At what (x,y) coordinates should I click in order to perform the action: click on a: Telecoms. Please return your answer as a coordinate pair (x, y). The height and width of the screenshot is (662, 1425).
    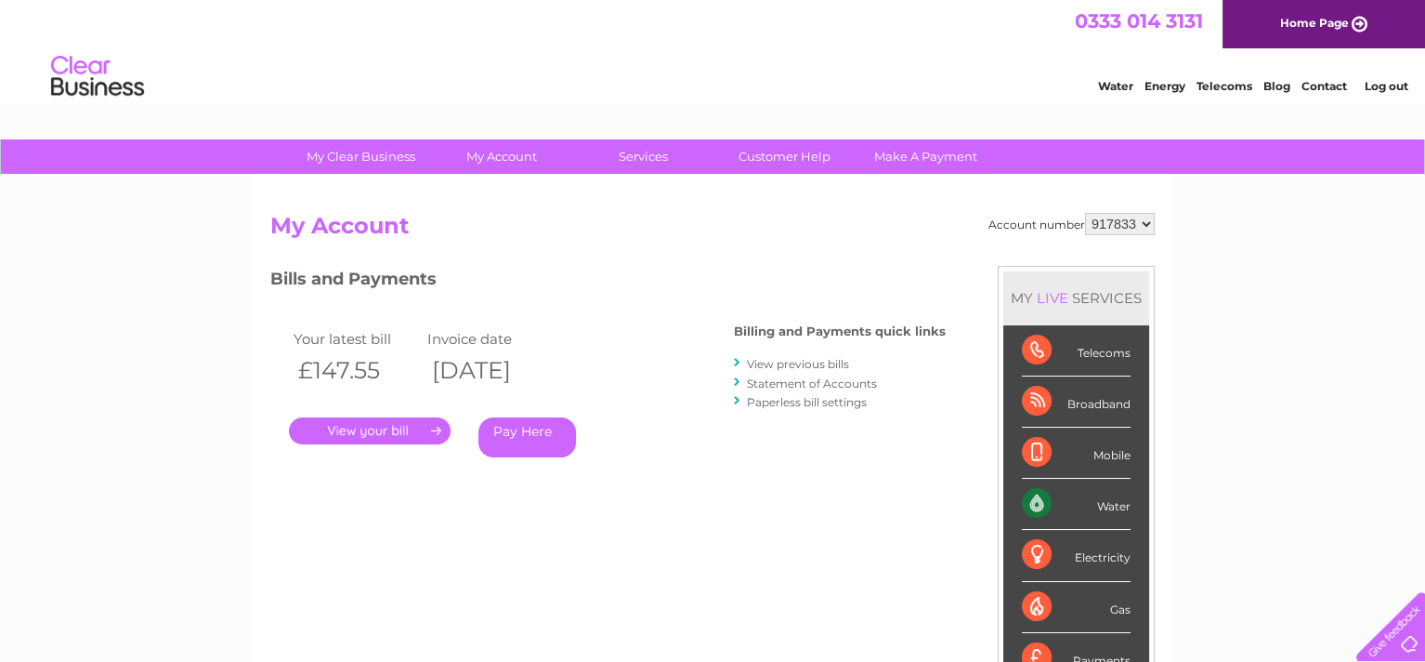
    Looking at the image, I should click on (1225, 85).